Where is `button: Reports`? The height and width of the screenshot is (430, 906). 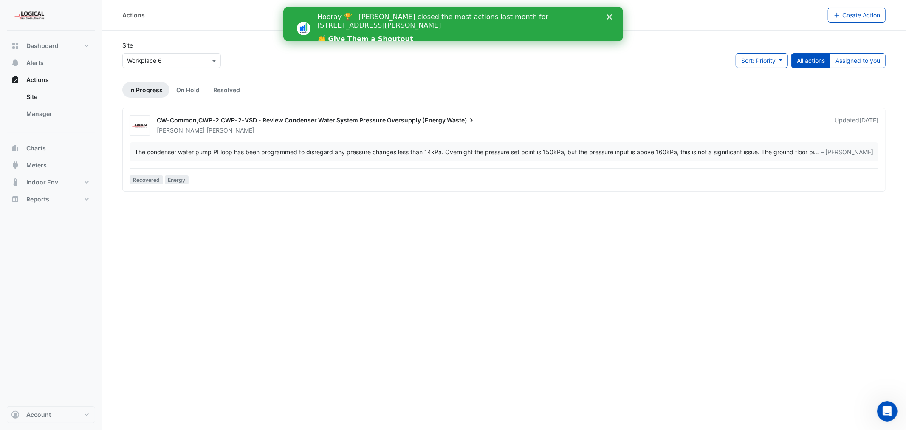
button: Reports is located at coordinates (51, 199).